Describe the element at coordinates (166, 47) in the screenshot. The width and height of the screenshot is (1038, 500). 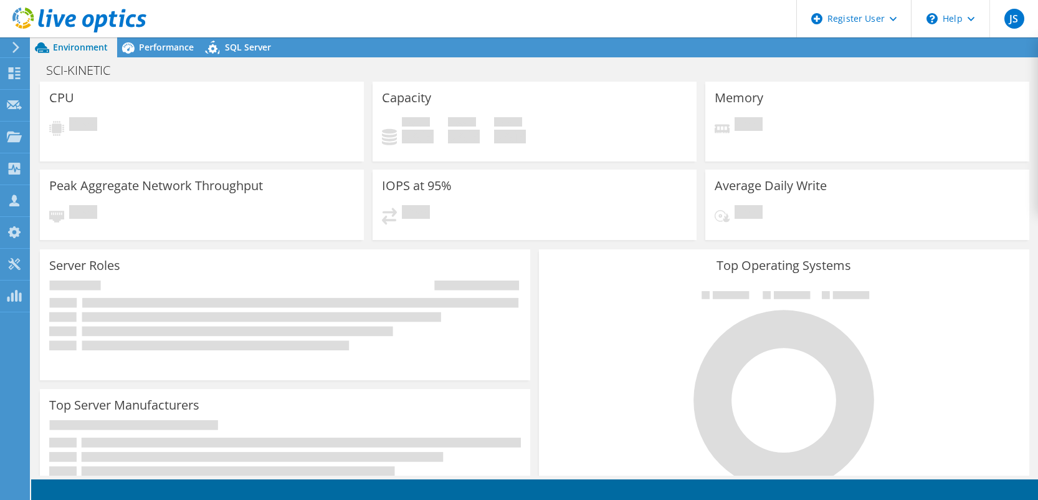
I see `span: Performance` at that location.